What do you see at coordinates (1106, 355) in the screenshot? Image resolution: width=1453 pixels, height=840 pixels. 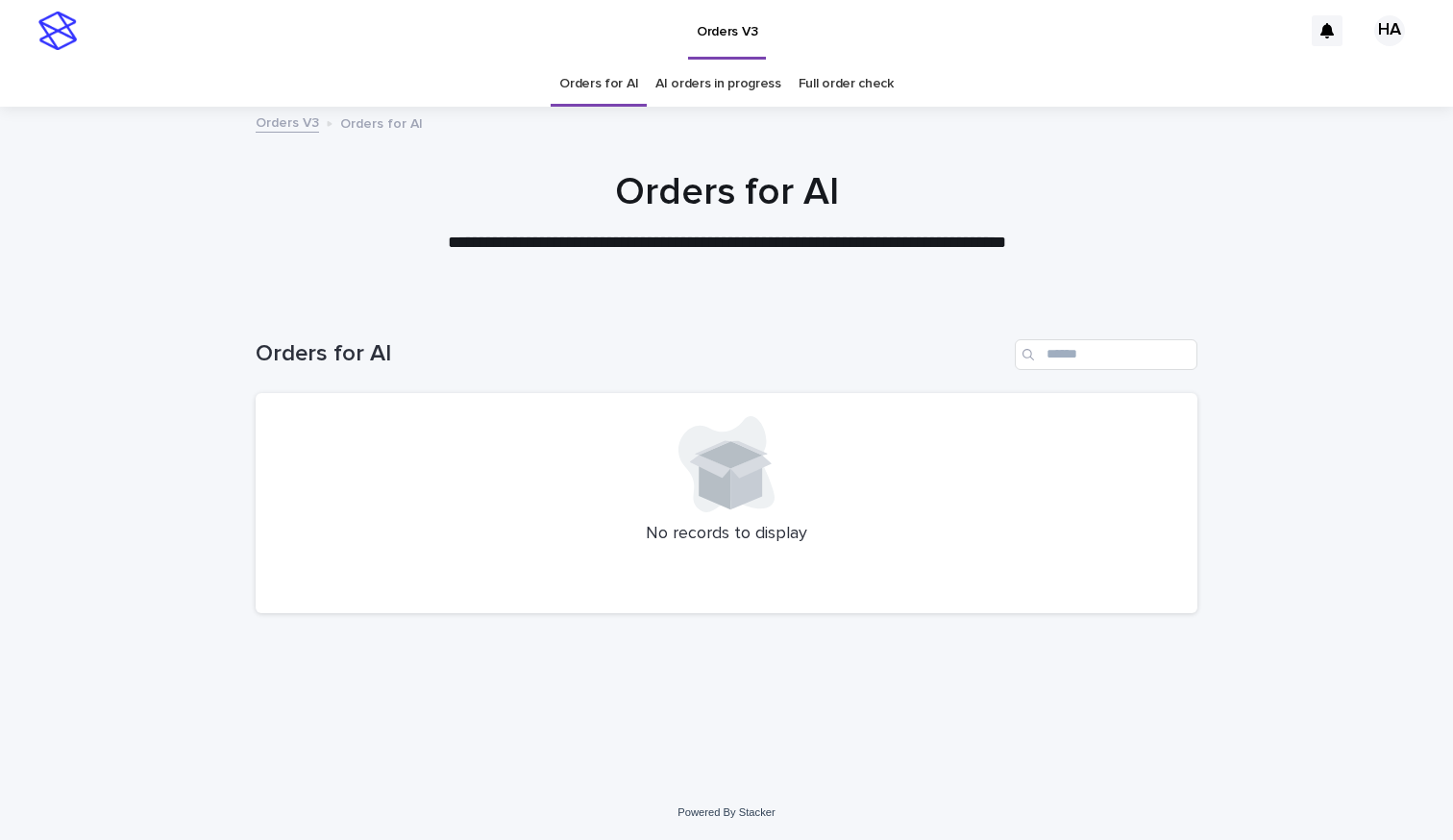 I see `input: Search` at bounding box center [1106, 355].